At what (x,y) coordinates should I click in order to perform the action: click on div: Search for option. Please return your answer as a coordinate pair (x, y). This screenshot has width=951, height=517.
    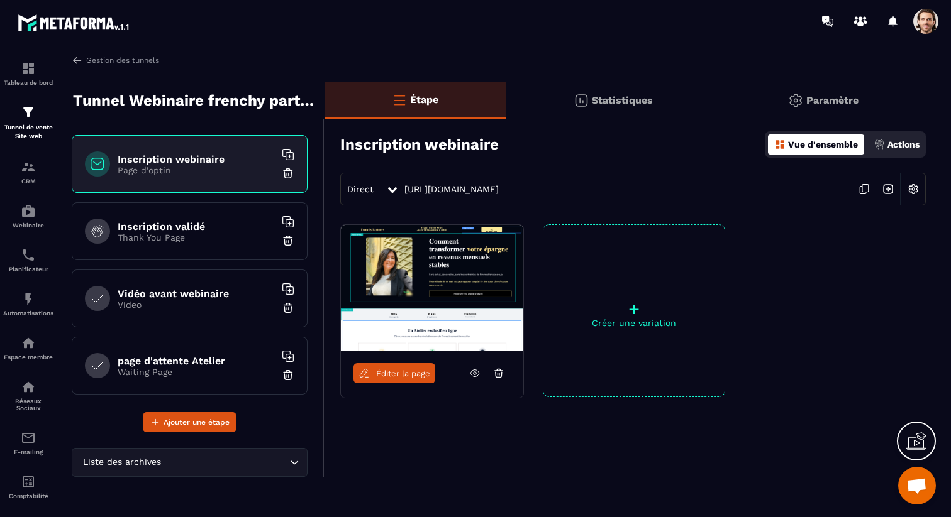
    Looking at the image, I should click on (189, 463).